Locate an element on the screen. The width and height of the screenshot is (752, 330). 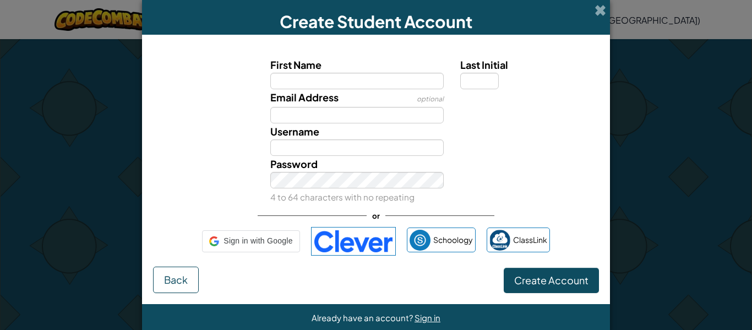
span: Password is located at coordinates (294, 163).